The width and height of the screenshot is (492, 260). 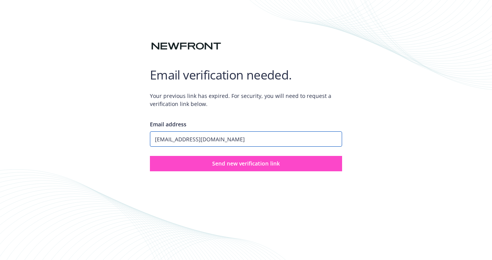 I want to click on span: Your previous link has expired. For security, you will need to request a verification link below., so click(x=246, y=100).